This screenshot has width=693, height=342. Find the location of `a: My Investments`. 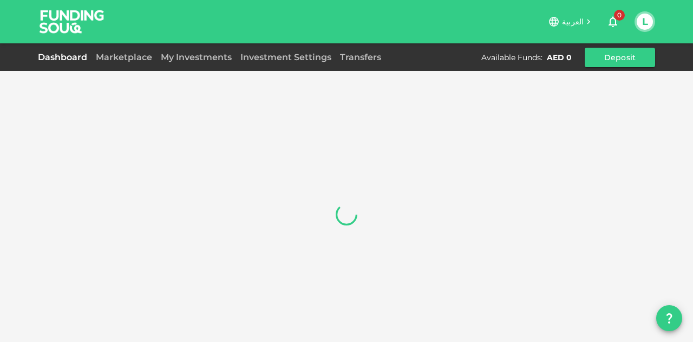

a: My Investments is located at coordinates (196, 57).